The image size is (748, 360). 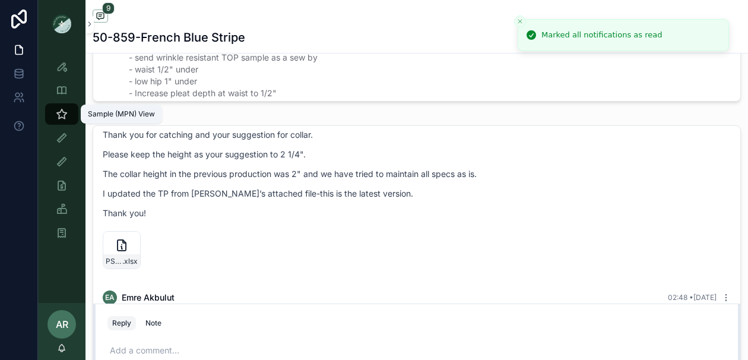 I want to click on div: Sample (MPN) View, so click(x=121, y=114).